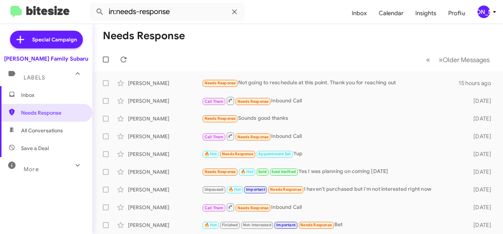 The image size is (503, 234). I want to click on span: Sold, so click(262, 172).